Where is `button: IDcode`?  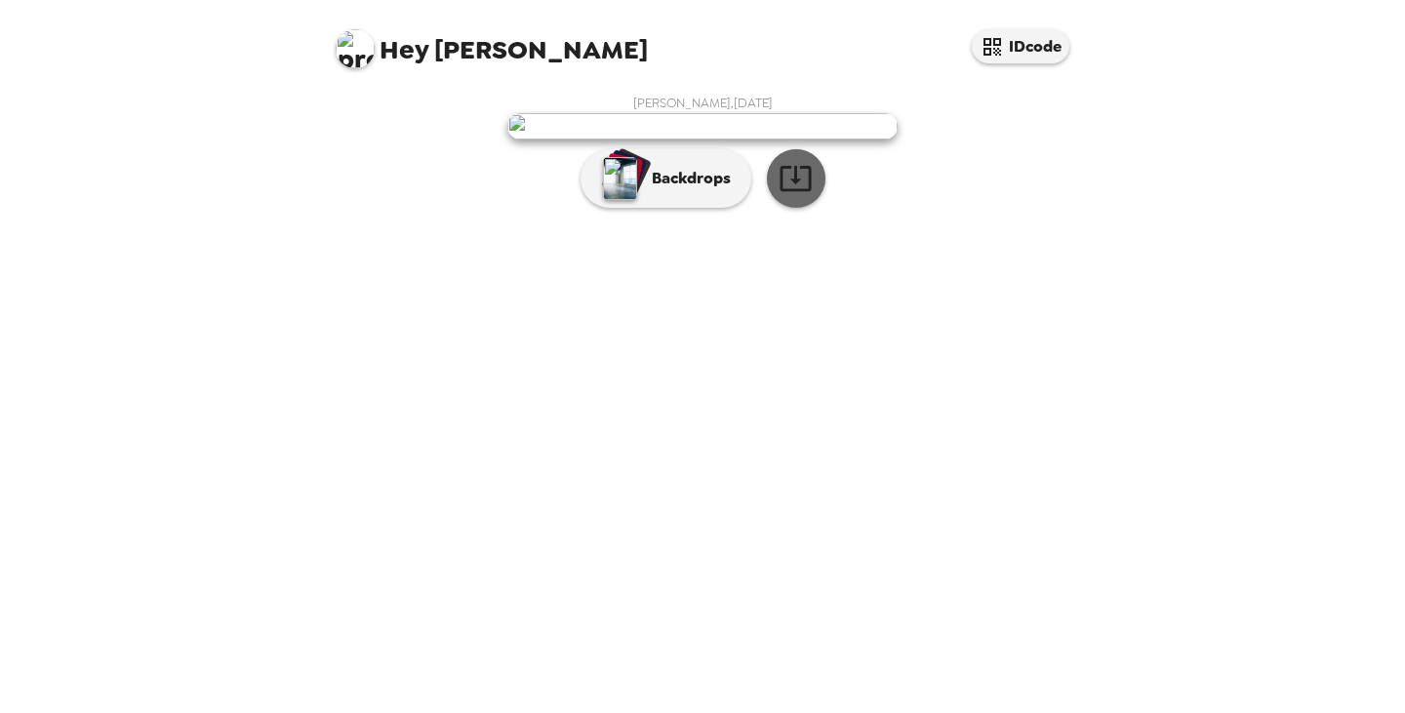 button: IDcode is located at coordinates (1021, 46).